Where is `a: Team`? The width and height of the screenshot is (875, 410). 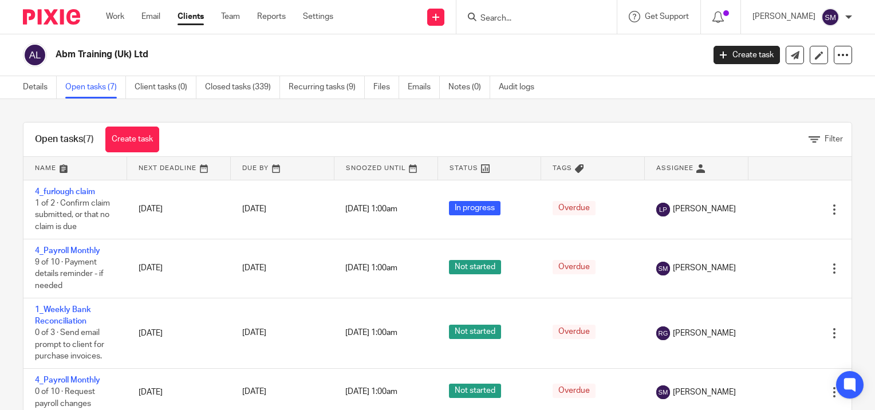
a: Team is located at coordinates (230, 17).